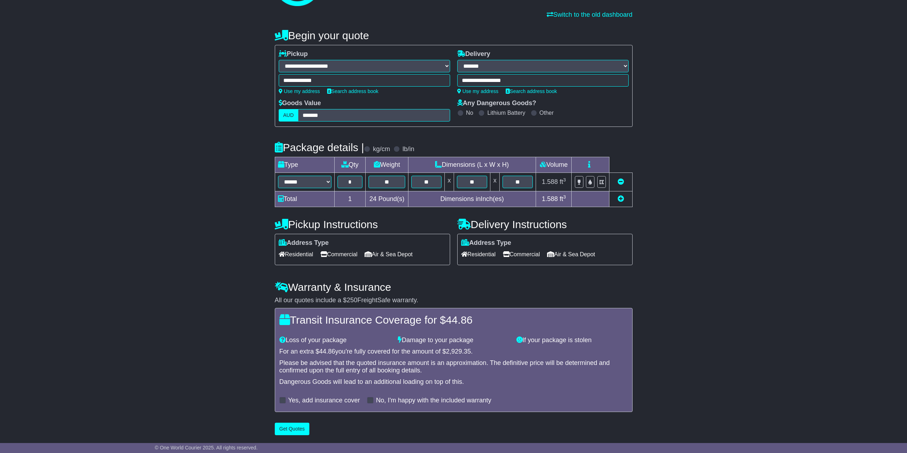 The image size is (907, 453). What do you see at coordinates (470, 113) in the screenshot?
I see `label: No` at bounding box center [470, 113].